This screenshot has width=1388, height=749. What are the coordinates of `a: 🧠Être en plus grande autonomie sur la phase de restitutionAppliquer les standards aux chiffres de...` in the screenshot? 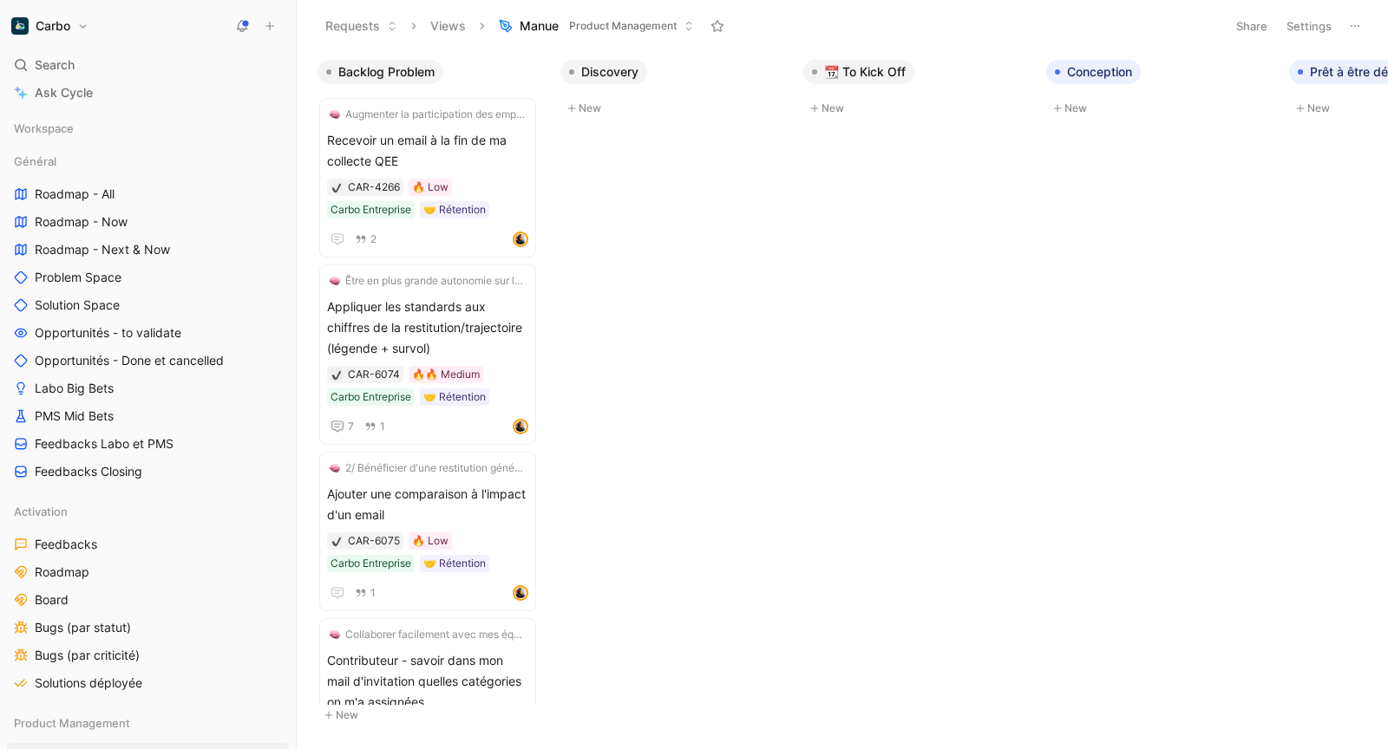 It's located at (428, 355).